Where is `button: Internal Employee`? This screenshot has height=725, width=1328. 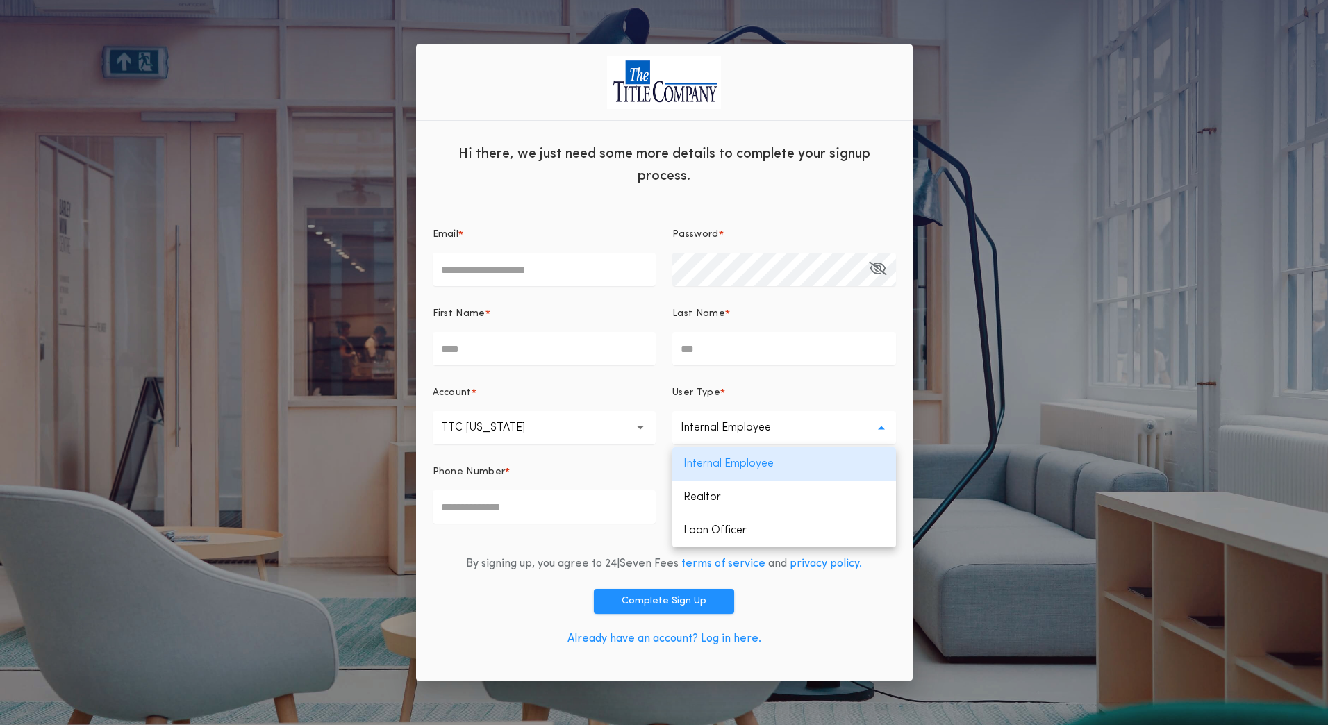
button: Internal Employee is located at coordinates (784, 428).